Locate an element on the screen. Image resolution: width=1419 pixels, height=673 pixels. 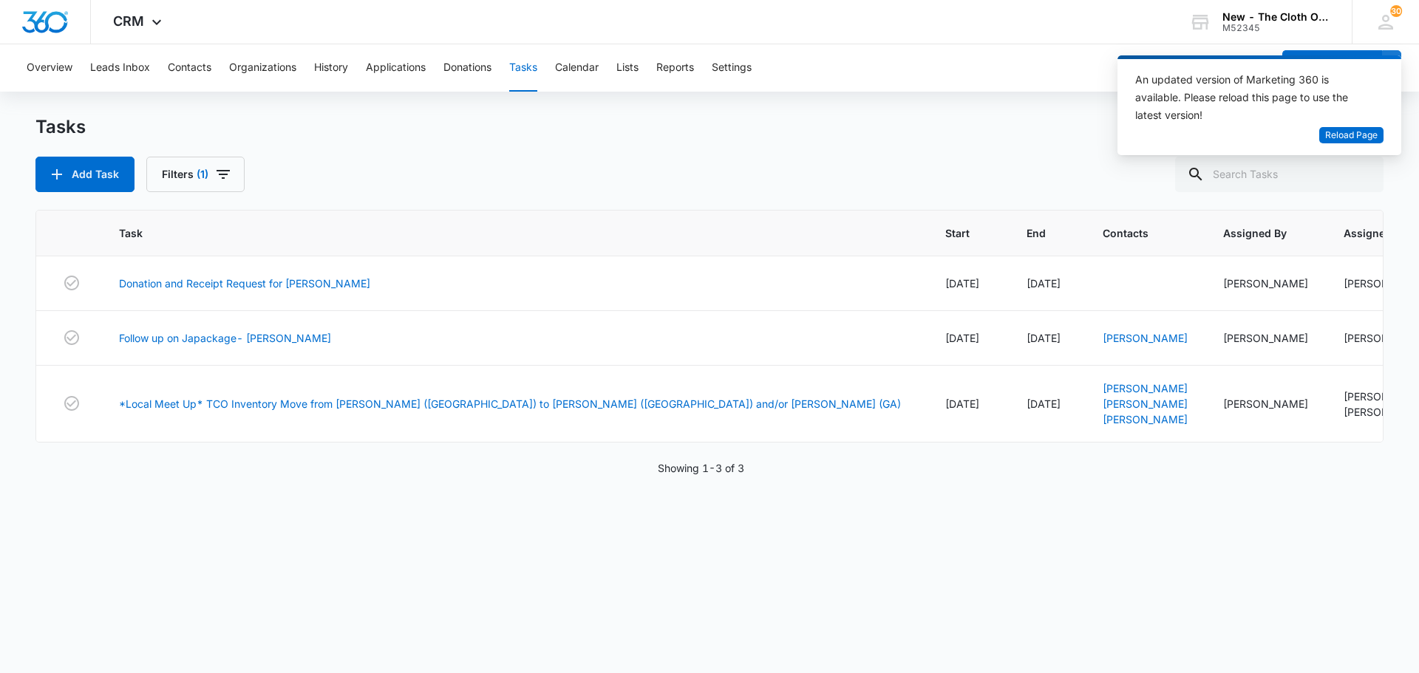
button: Reload Page is located at coordinates (1351, 135).